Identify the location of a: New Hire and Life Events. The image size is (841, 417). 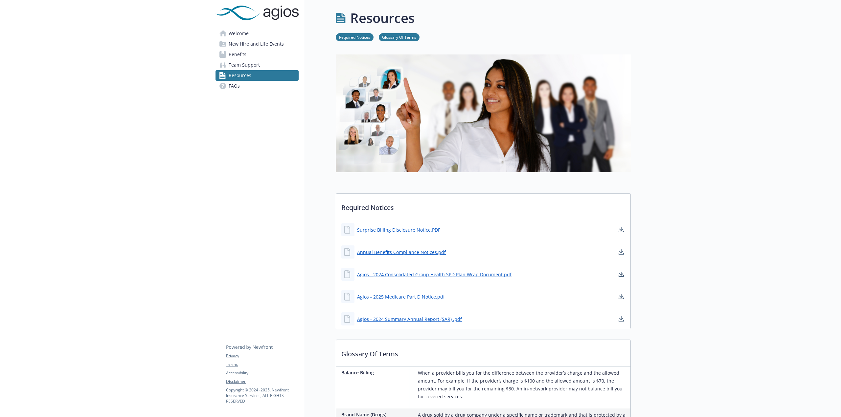
(257, 44).